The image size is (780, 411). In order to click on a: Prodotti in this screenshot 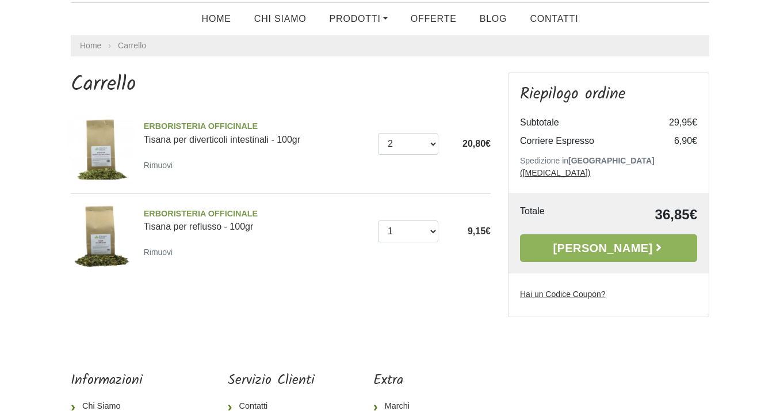, I will do `click(358, 19)`.